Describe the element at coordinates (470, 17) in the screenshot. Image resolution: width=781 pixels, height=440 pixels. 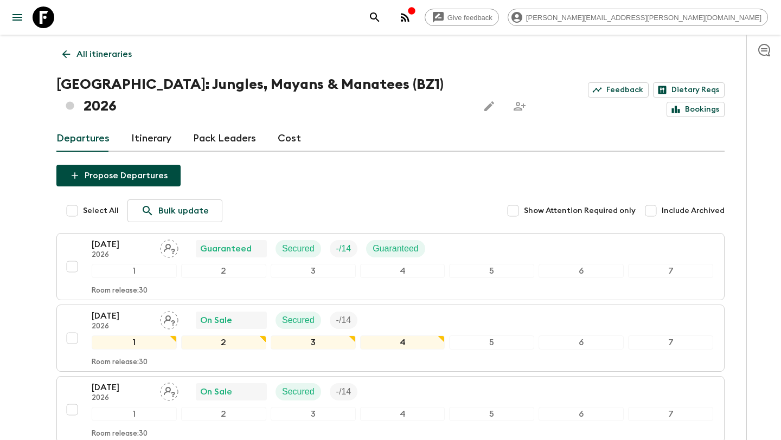
I see `span: Give feedback` at that location.